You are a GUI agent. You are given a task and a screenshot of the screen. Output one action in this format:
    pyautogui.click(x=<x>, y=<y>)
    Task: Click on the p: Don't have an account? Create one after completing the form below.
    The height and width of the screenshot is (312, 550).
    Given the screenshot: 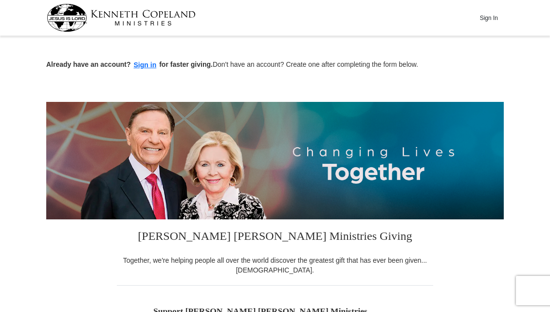 What is the action you would take?
    pyautogui.click(x=275, y=65)
    